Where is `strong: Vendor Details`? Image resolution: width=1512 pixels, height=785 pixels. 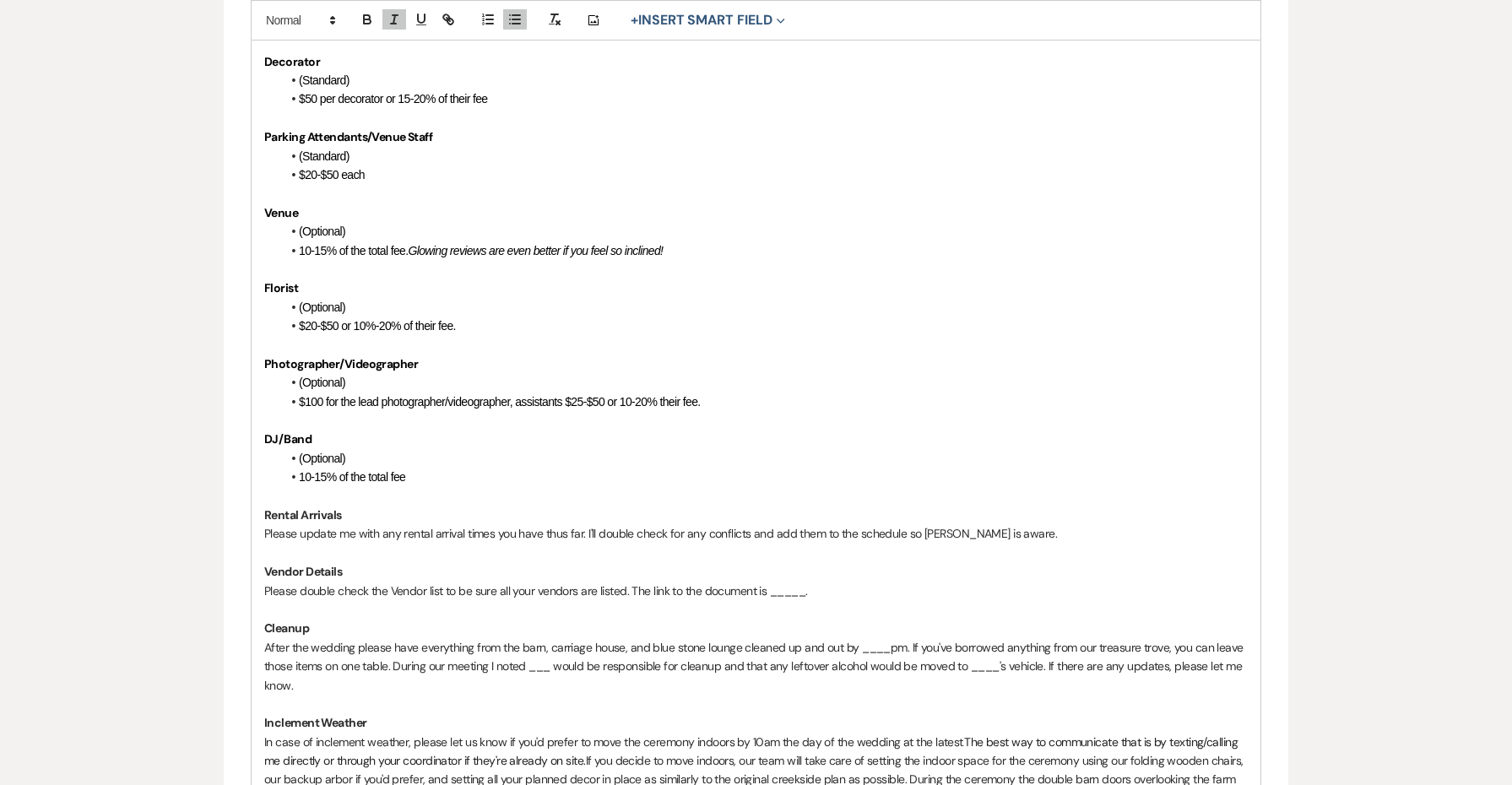 strong: Vendor Details is located at coordinates (303, 571).